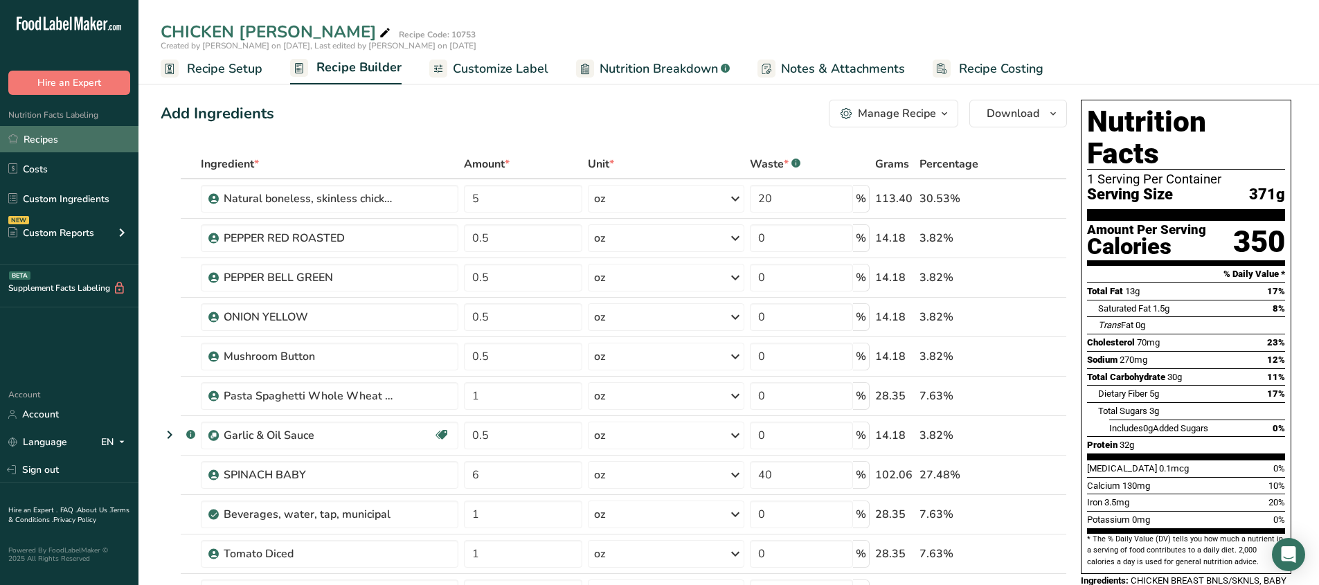 This screenshot has width=1319, height=585. Describe the element at coordinates (489, 69) in the screenshot. I see `a: Customize Label` at that location.